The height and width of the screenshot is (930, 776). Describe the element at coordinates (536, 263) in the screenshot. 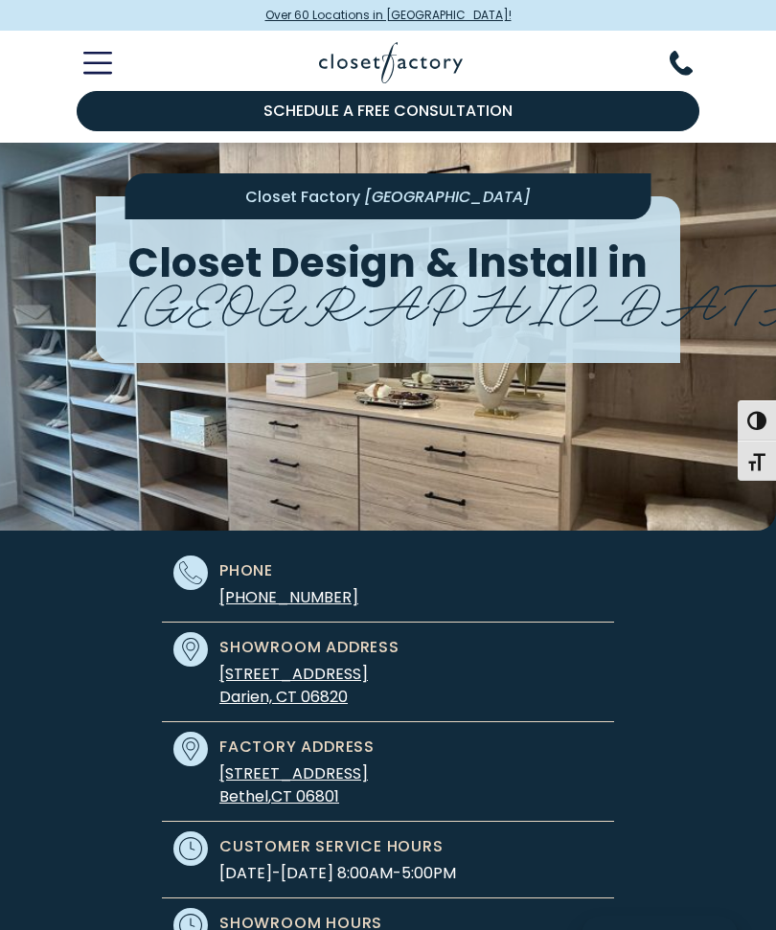

I see `span: & Install in` at that location.